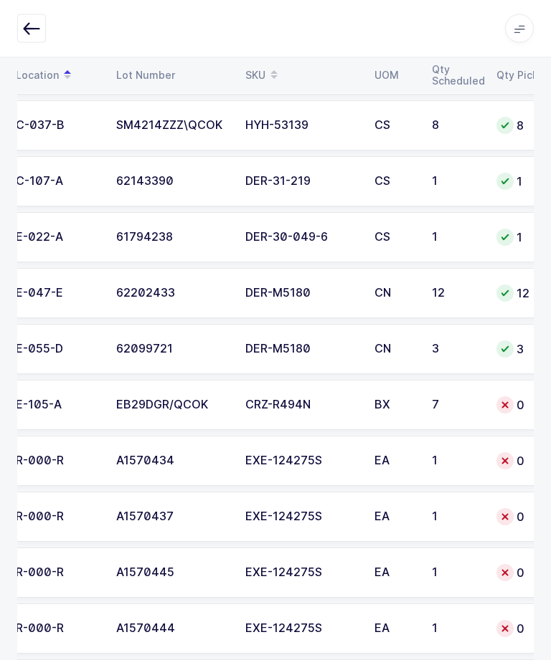 The image size is (551, 660). I want to click on div: EB29DGR/QCOK, so click(172, 406).